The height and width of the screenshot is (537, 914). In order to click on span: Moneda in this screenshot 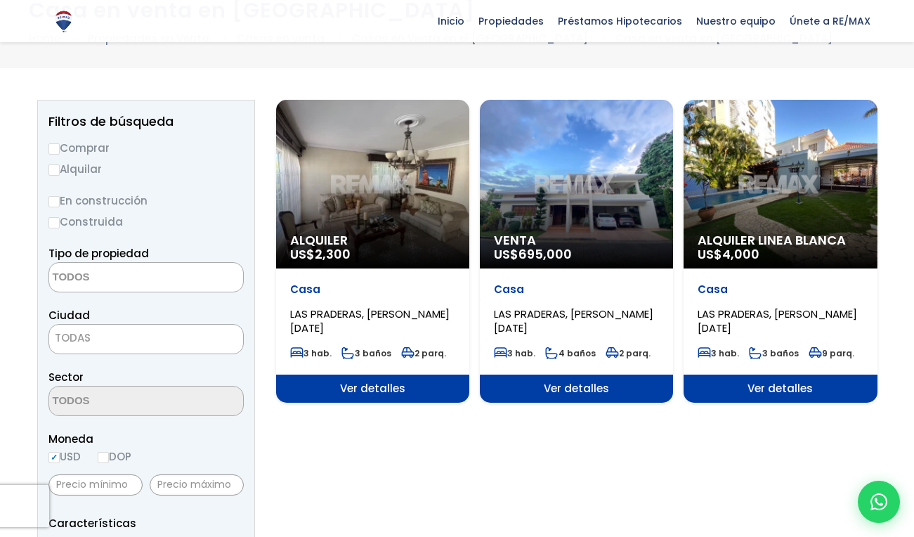, I will do `click(146, 439)`.